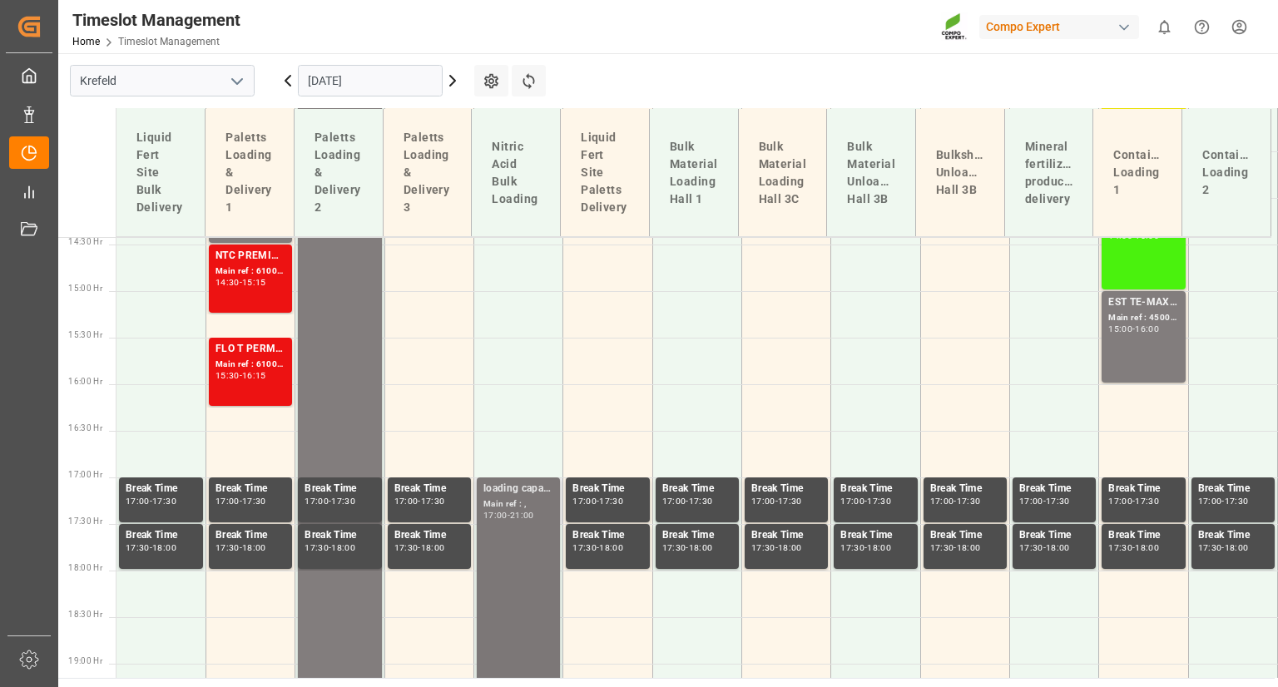 This screenshot has height=687, width=1278. I want to click on div: Main ref : 4500000940, 2000000976, so click(1143, 318).